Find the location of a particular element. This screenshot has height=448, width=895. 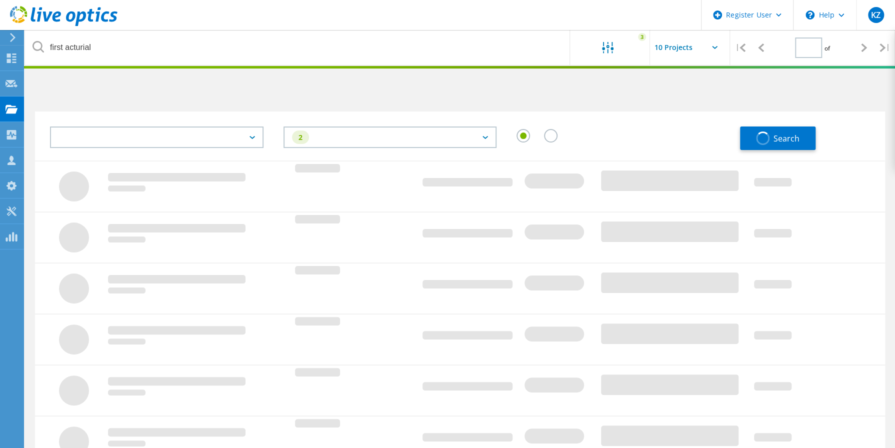

svg: \n is located at coordinates (810, 15).